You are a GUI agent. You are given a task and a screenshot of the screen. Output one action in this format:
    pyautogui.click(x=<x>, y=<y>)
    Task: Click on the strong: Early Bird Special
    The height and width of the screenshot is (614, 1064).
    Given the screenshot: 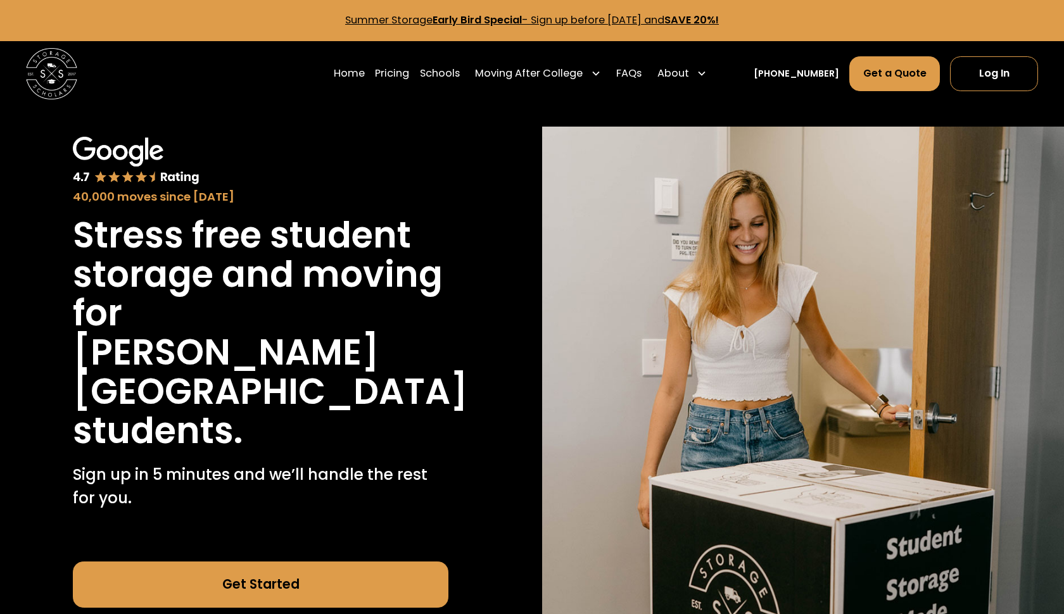 What is the action you would take?
    pyautogui.click(x=477, y=20)
    